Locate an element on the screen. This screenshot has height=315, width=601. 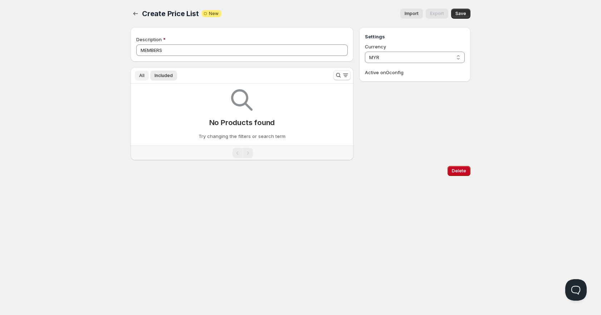
img: Empty search results is located at coordinates (242, 100).